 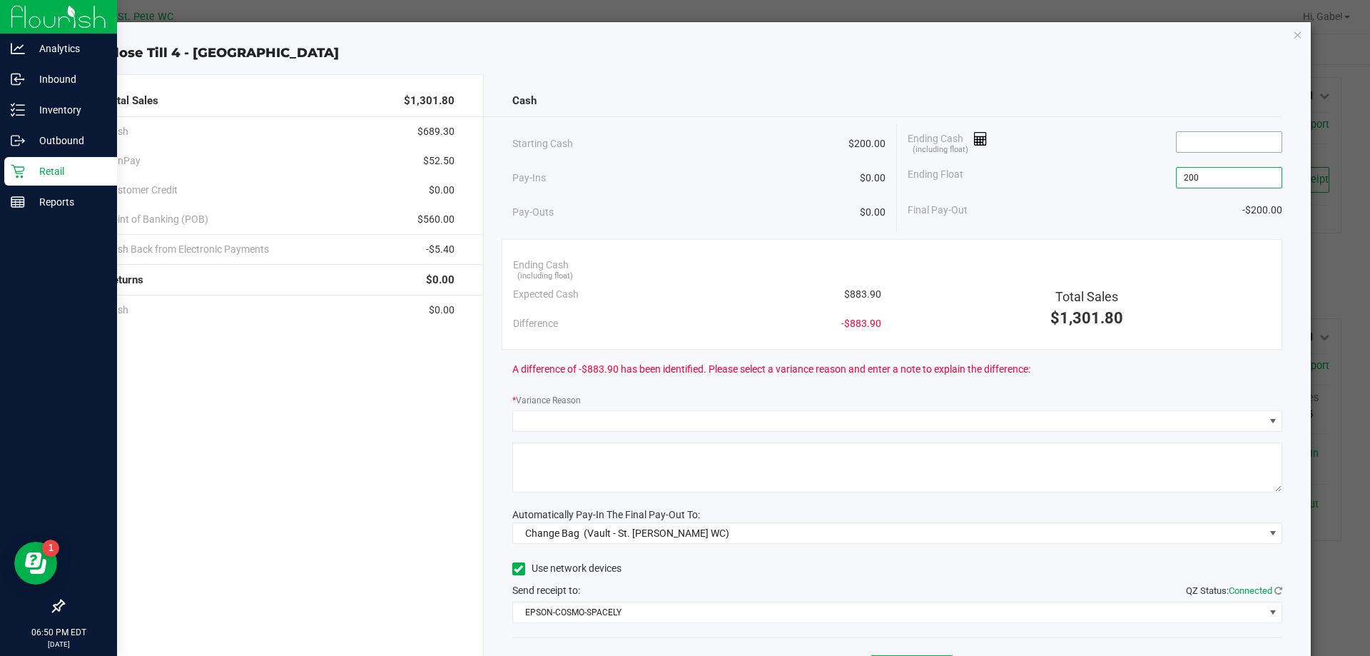 I want to click on span: Automatically Pay-In The Final Pay-Out To:, so click(x=606, y=514).